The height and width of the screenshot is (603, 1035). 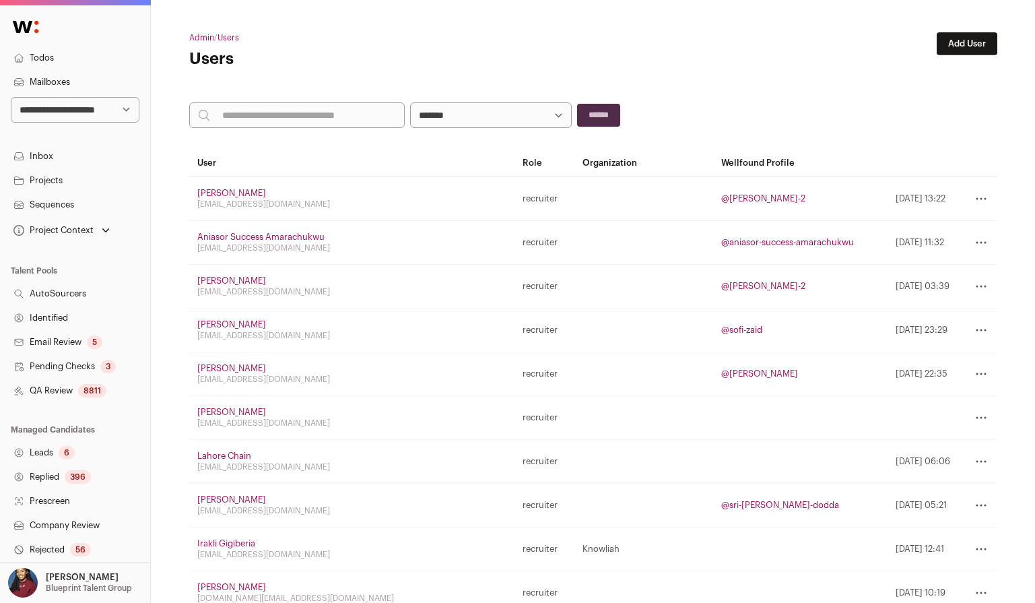 I want to click on a: Lahore Chain, so click(x=224, y=455).